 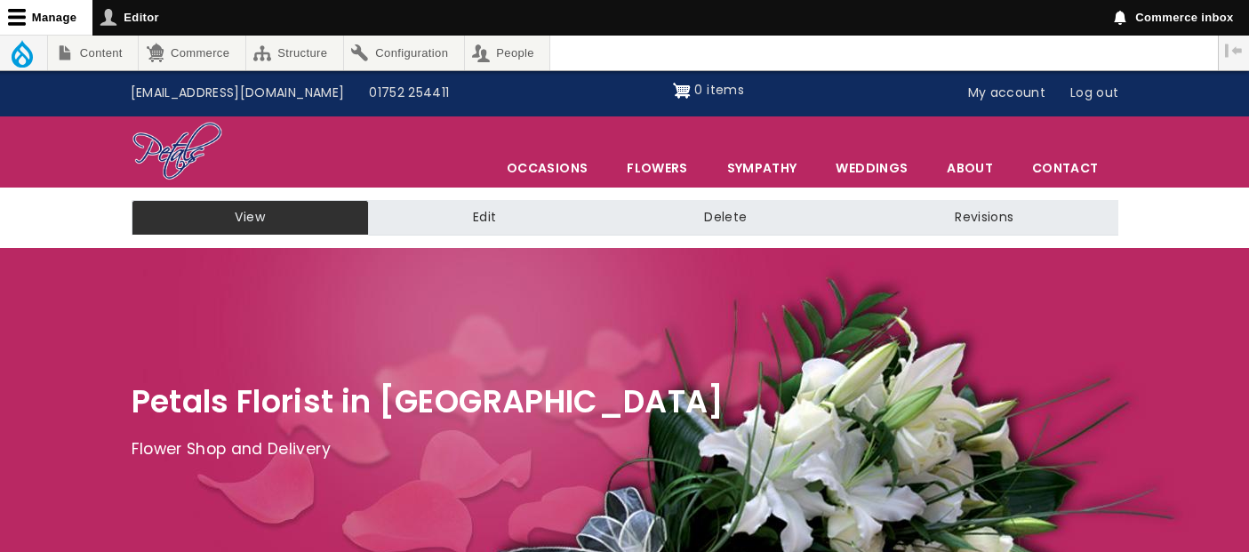 What do you see at coordinates (484, 218) in the screenshot?
I see `a: Edit` at bounding box center [484, 218].